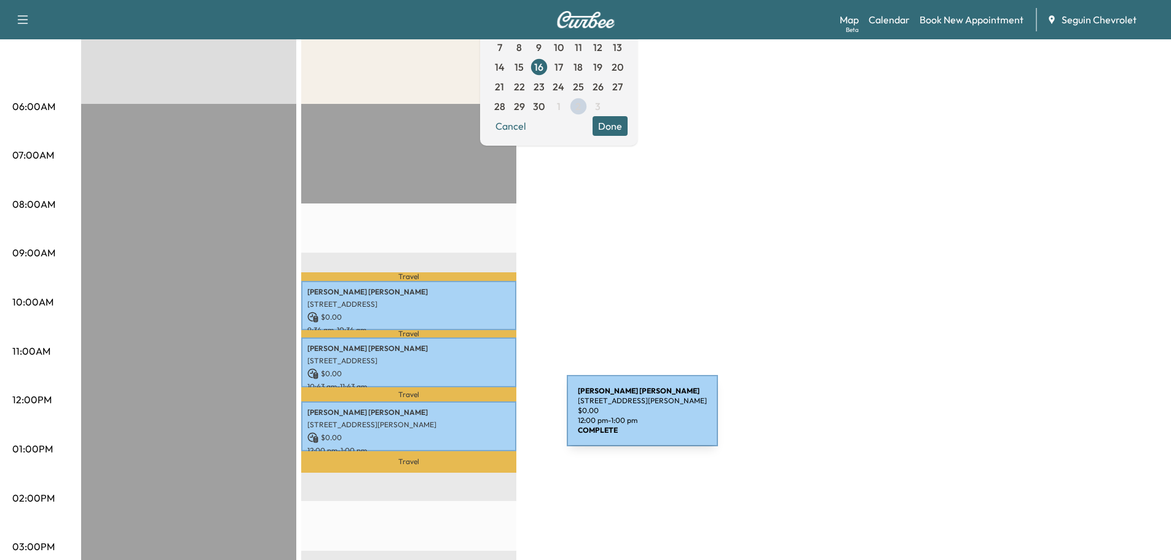 The image size is (1171, 560). What do you see at coordinates (33, 155) in the screenshot?
I see `p: 07:00AM` at bounding box center [33, 155].